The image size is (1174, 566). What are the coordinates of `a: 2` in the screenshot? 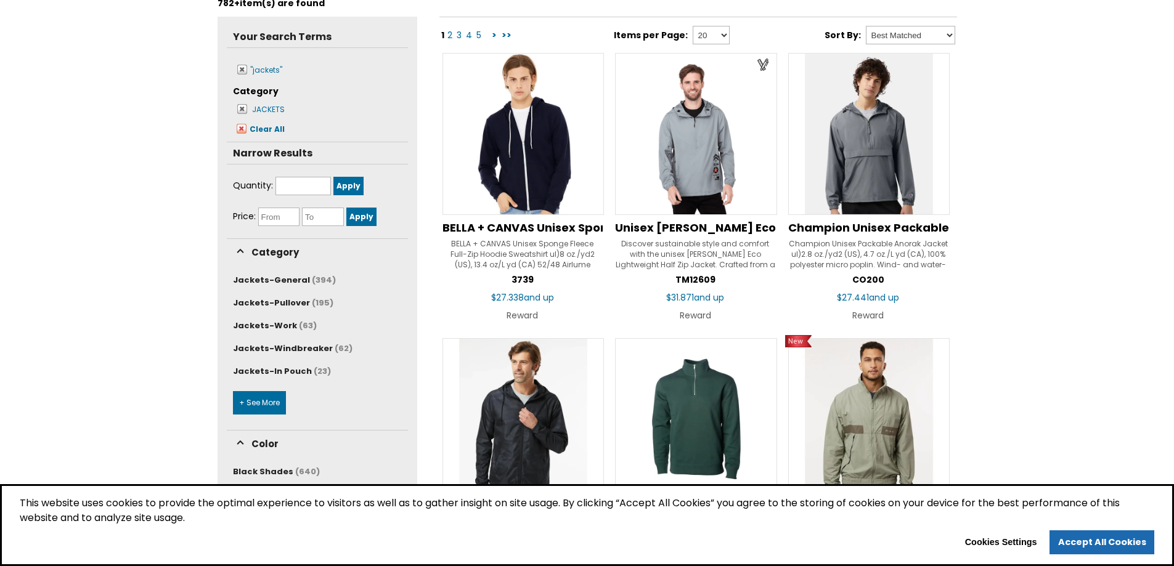 It's located at (450, 35).